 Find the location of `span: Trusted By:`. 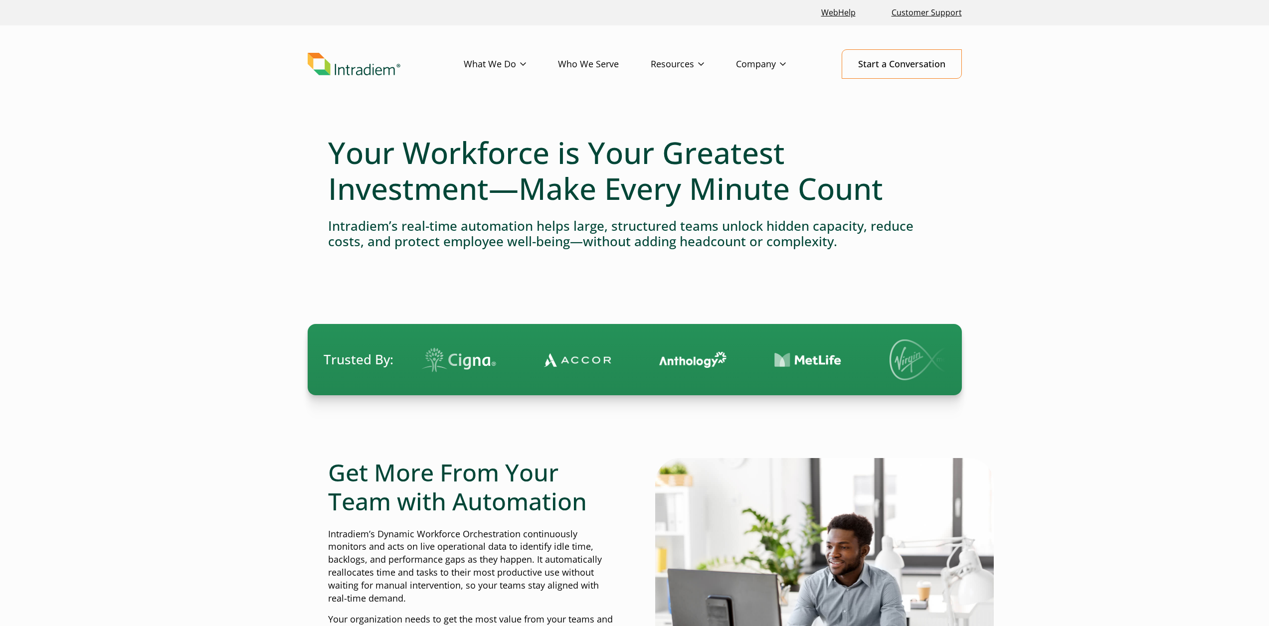

span: Trusted By: is located at coordinates (359, 360).